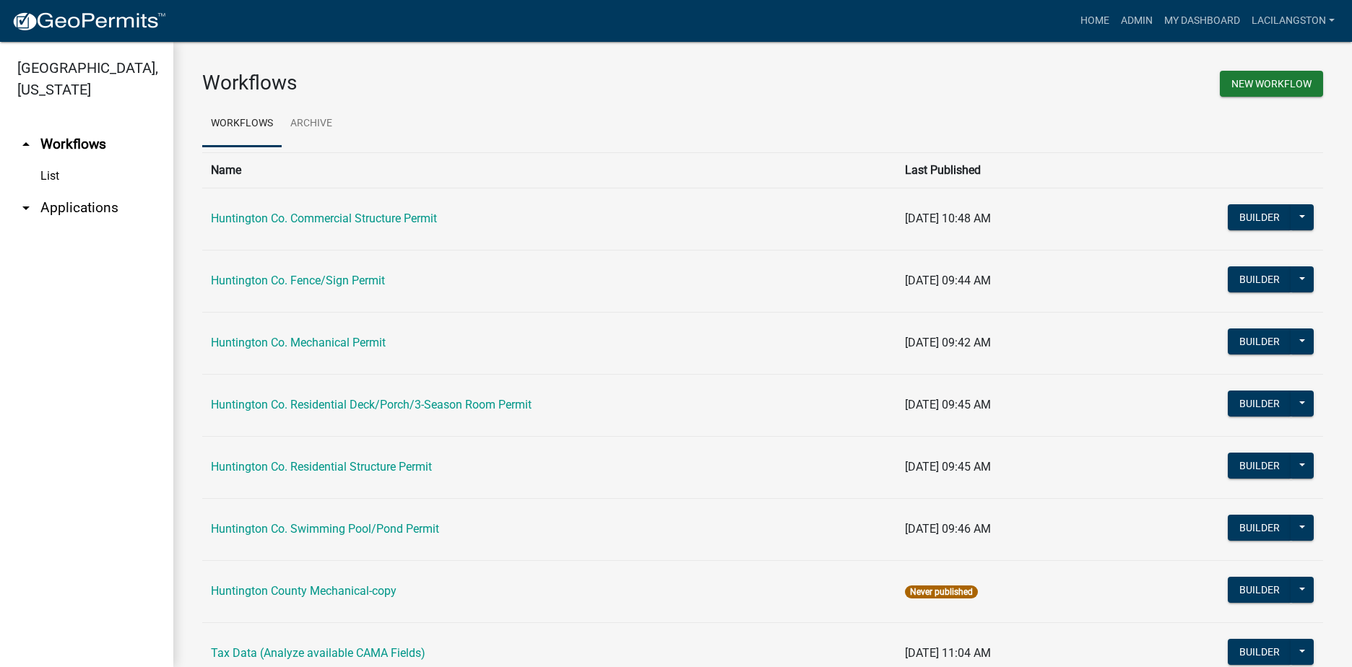 This screenshot has width=1352, height=667. What do you see at coordinates (371, 404) in the screenshot?
I see `a: Huntington Co. Residential Deck/Porch/3-Season Room Permit` at bounding box center [371, 404].